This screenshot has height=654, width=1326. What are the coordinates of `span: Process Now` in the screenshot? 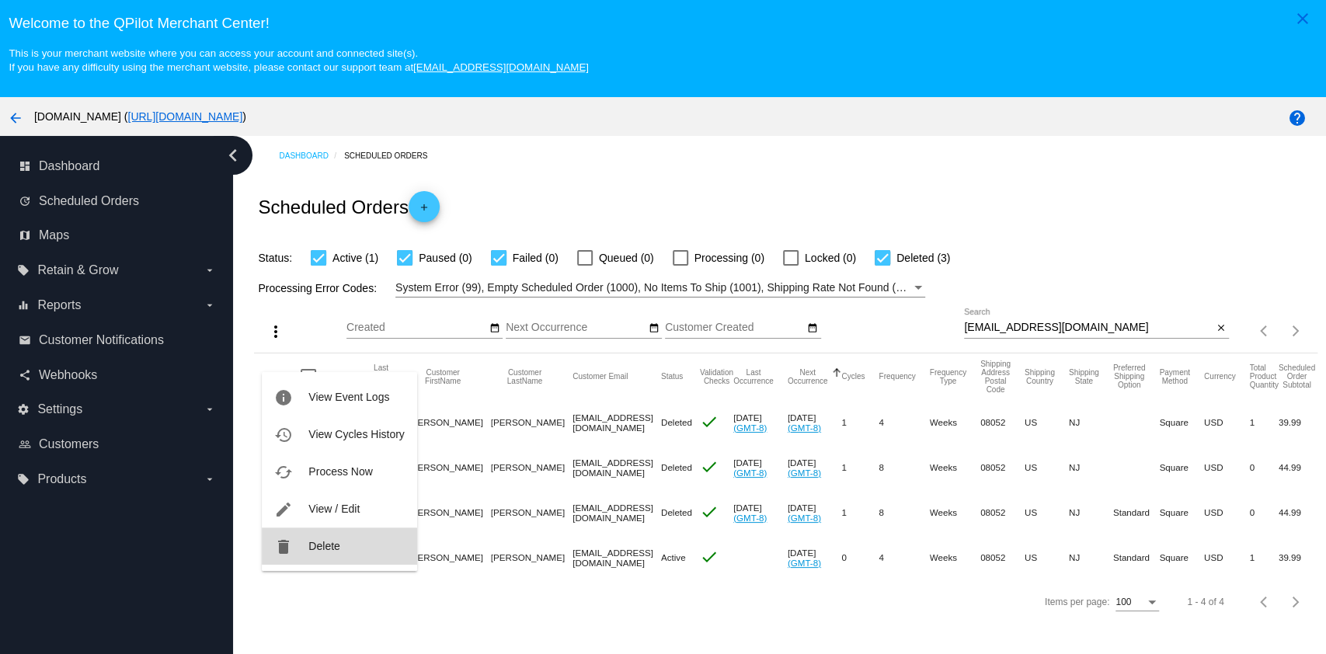 It's located at (340, 471).